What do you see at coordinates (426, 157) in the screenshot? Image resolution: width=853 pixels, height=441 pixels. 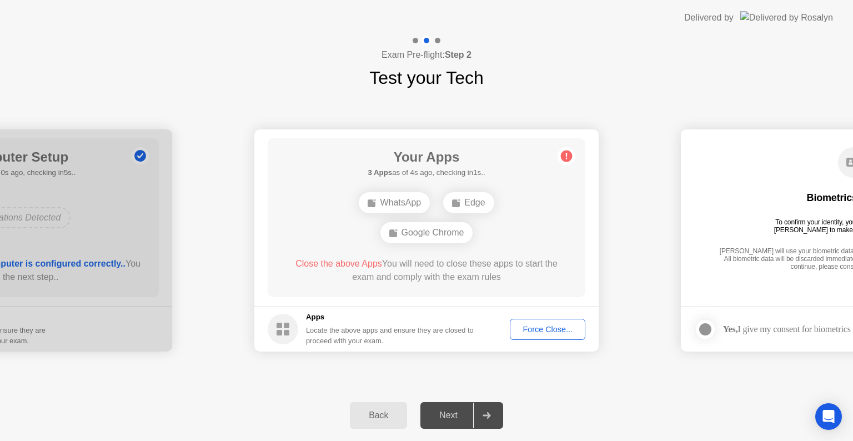 I see `h1: Your Apps` at bounding box center [426, 157].